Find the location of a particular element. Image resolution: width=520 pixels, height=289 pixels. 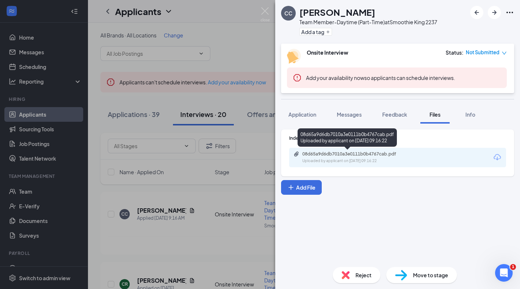

svg: Download is located at coordinates (497, 157).